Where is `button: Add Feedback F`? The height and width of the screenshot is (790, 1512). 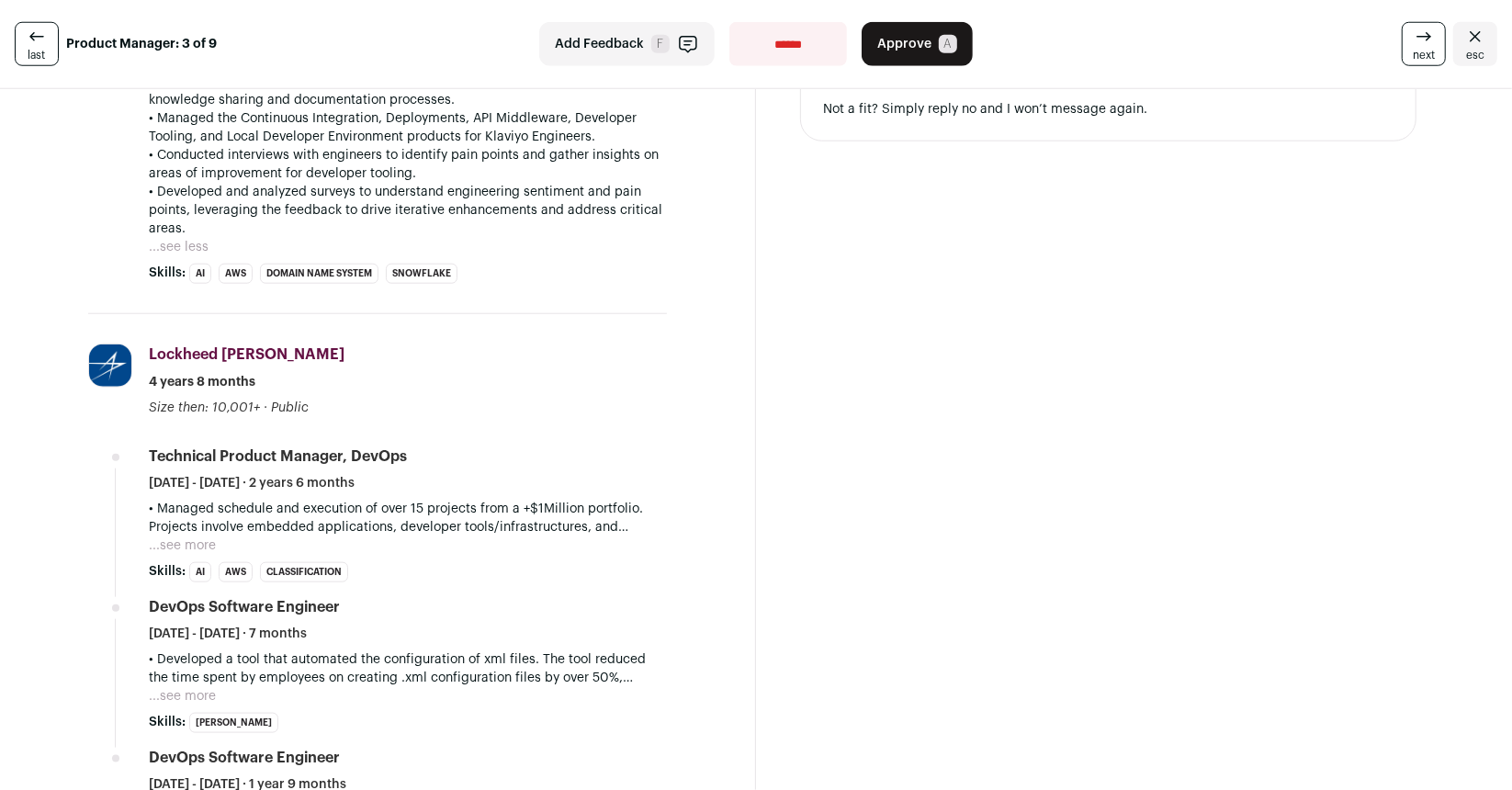 button: Add Feedback F is located at coordinates (627, 44).